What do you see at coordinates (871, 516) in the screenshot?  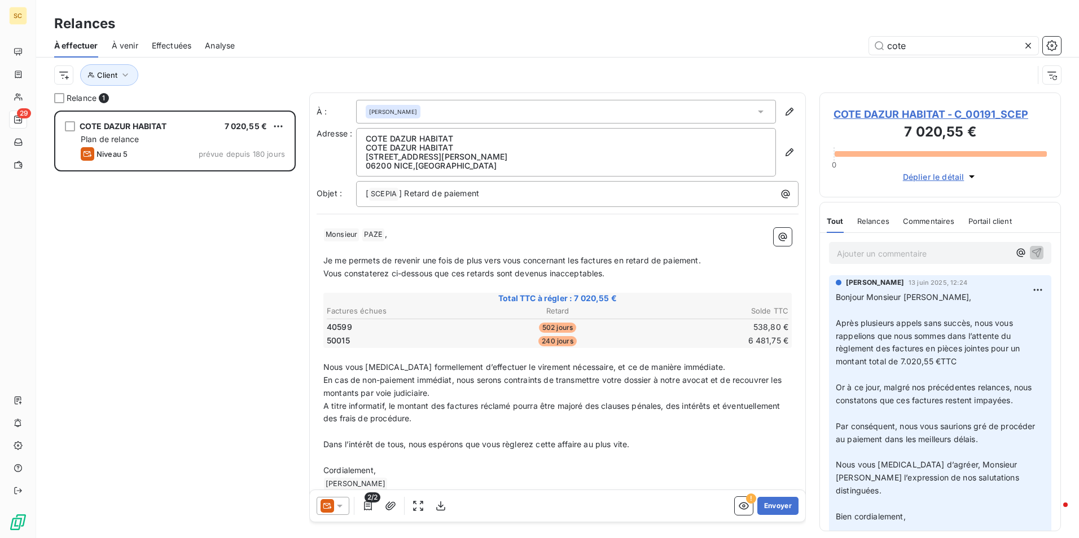 I see `span: Bien cordialement,` at bounding box center [871, 516].